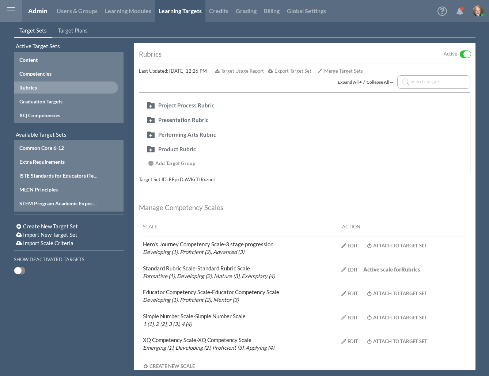 The image size is (489, 376). I want to click on td: XQ Competency Scale - XQ Competency Scale, so click(236, 344).